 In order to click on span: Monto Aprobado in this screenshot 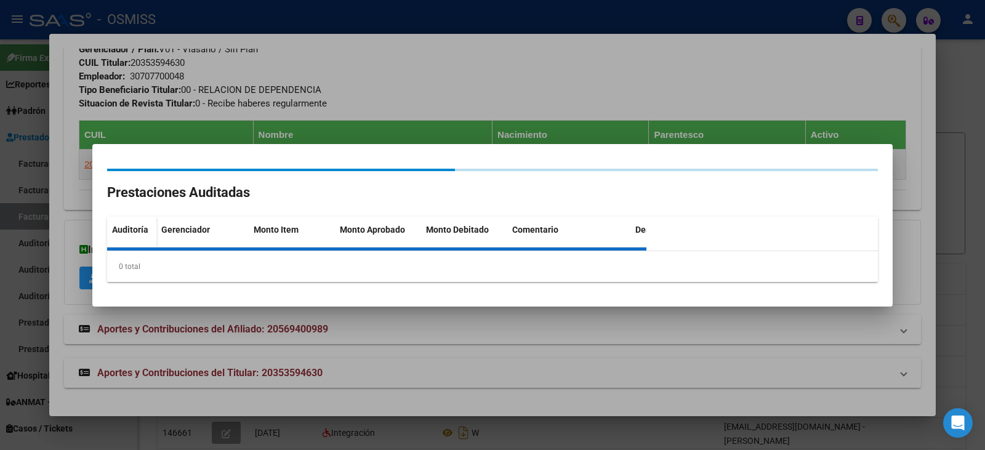, I will do `click(372, 230)`.